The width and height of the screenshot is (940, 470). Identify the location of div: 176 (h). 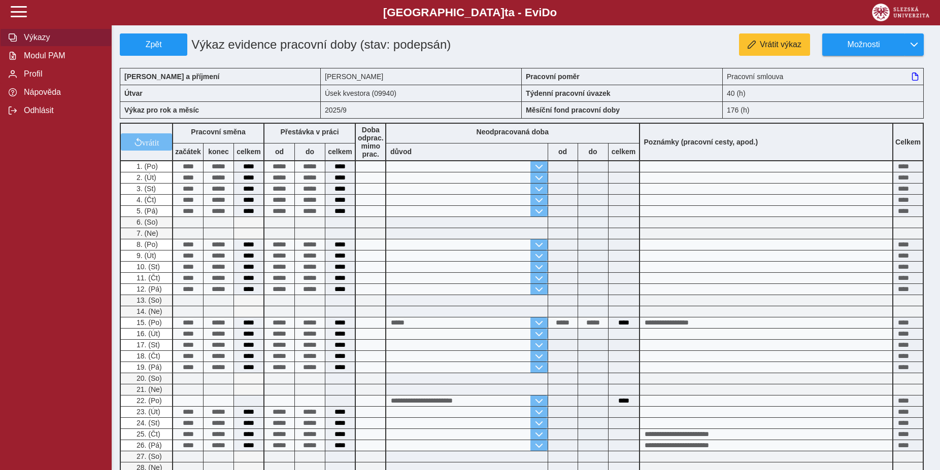
(823, 110).